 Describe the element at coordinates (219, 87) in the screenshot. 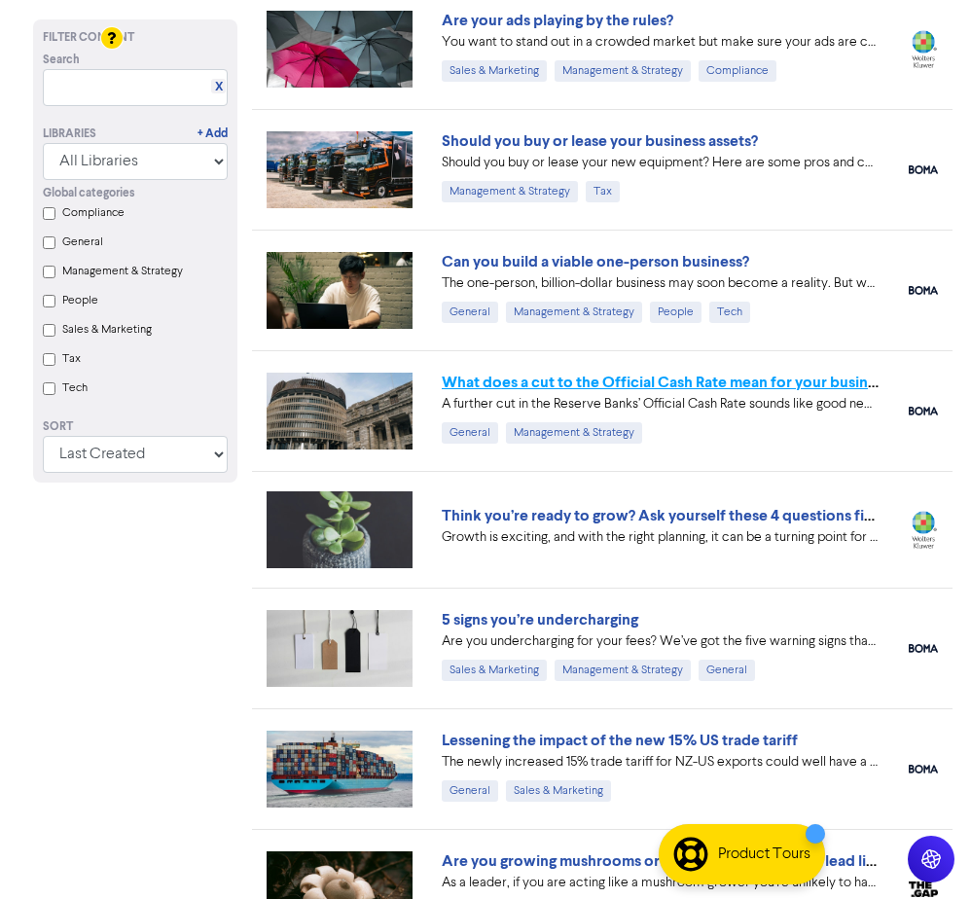

I see `a: X` at that location.